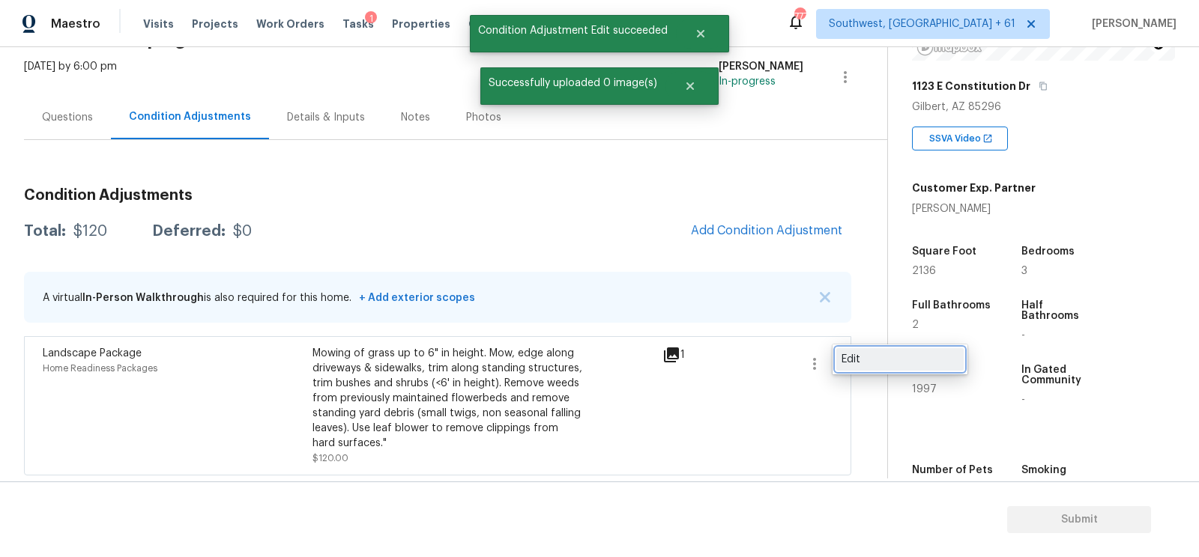  Describe the element at coordinates (987, 139) in the screenshot. I see `img: Open In New Icon` at that location.